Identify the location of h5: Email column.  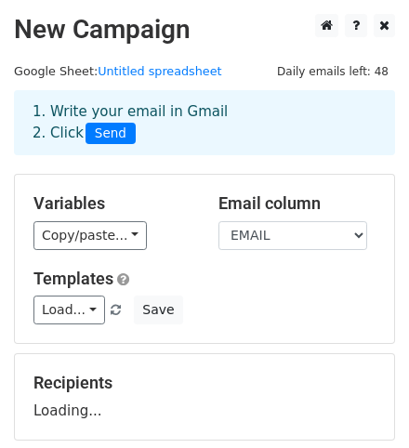
(296, 203).